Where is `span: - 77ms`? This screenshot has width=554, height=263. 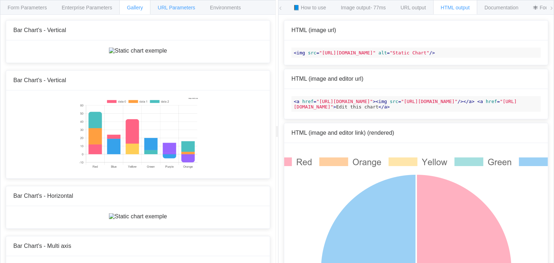
span: - 77ms is located at coordinates (378, 8).